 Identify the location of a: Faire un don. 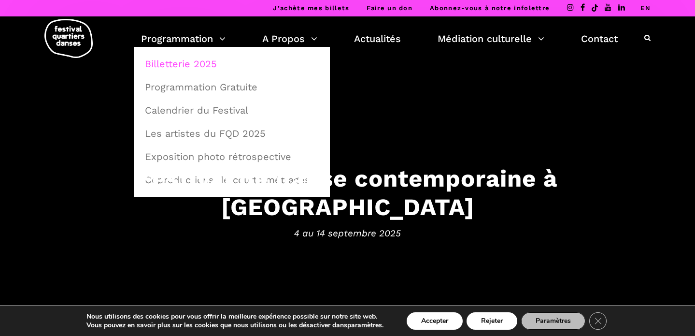
(389, 8).